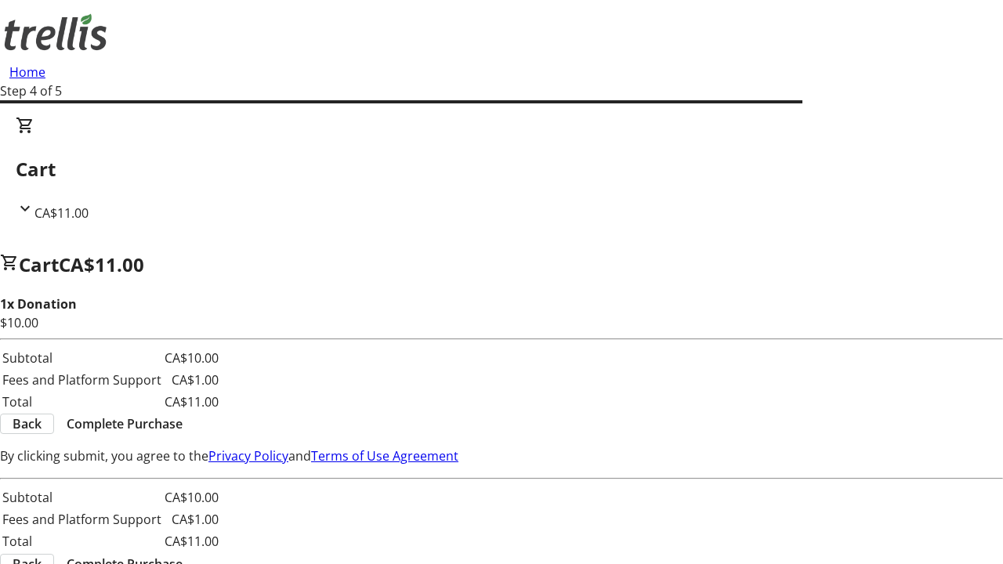 The width and height of the screenshot is (1003, 564). Describe the element at coordinates (38, 264) in the screenshot. I see `span: Cart` at that location.